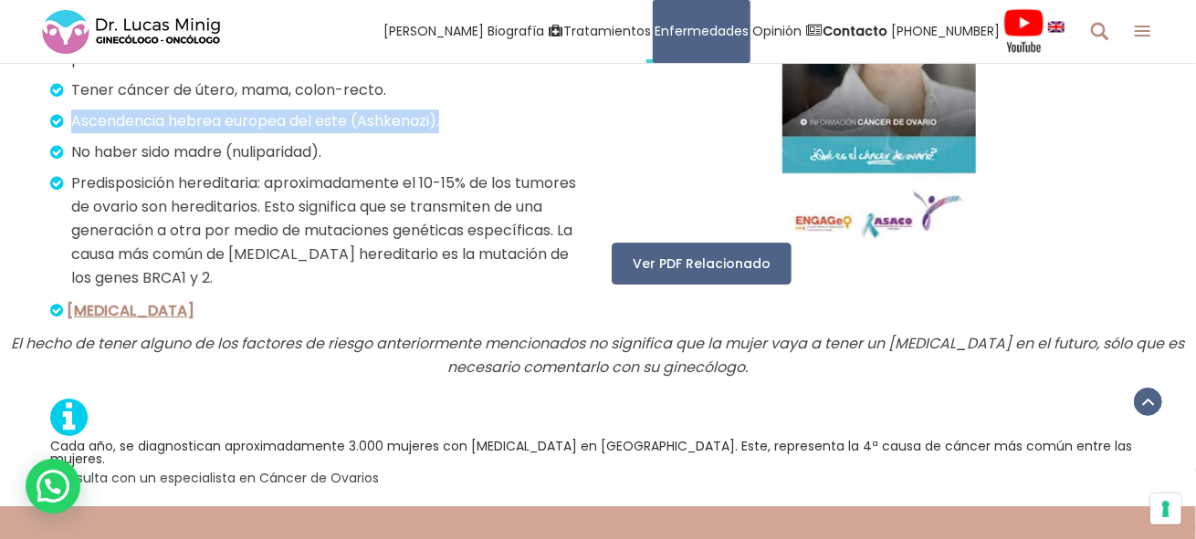  I want to click on span: Tratamientos, so click(607, 31).